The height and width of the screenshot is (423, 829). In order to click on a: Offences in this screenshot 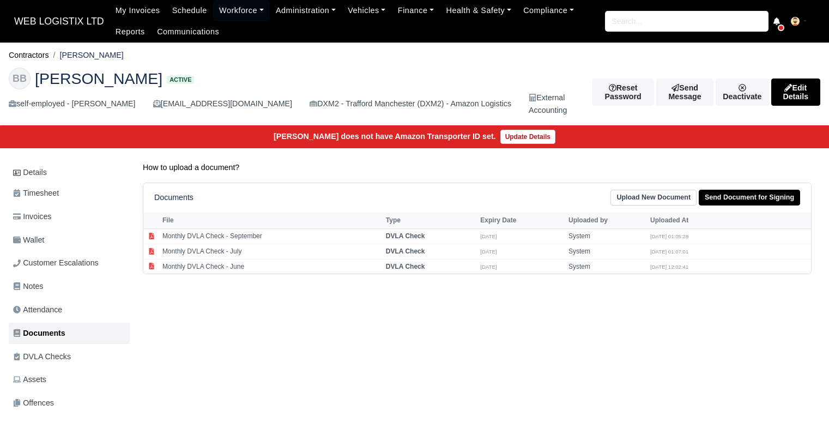, I will do `click(69, 403)`.